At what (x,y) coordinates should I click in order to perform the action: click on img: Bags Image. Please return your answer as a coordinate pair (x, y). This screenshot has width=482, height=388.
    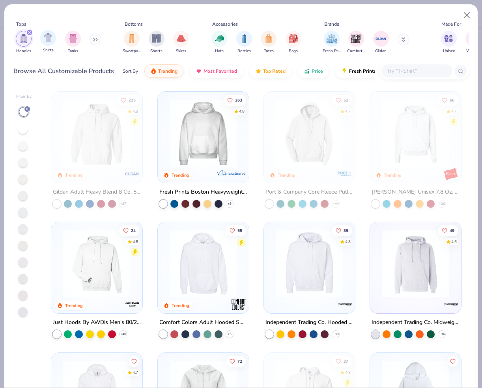
    Looking at the image, I should click on (293, 38).